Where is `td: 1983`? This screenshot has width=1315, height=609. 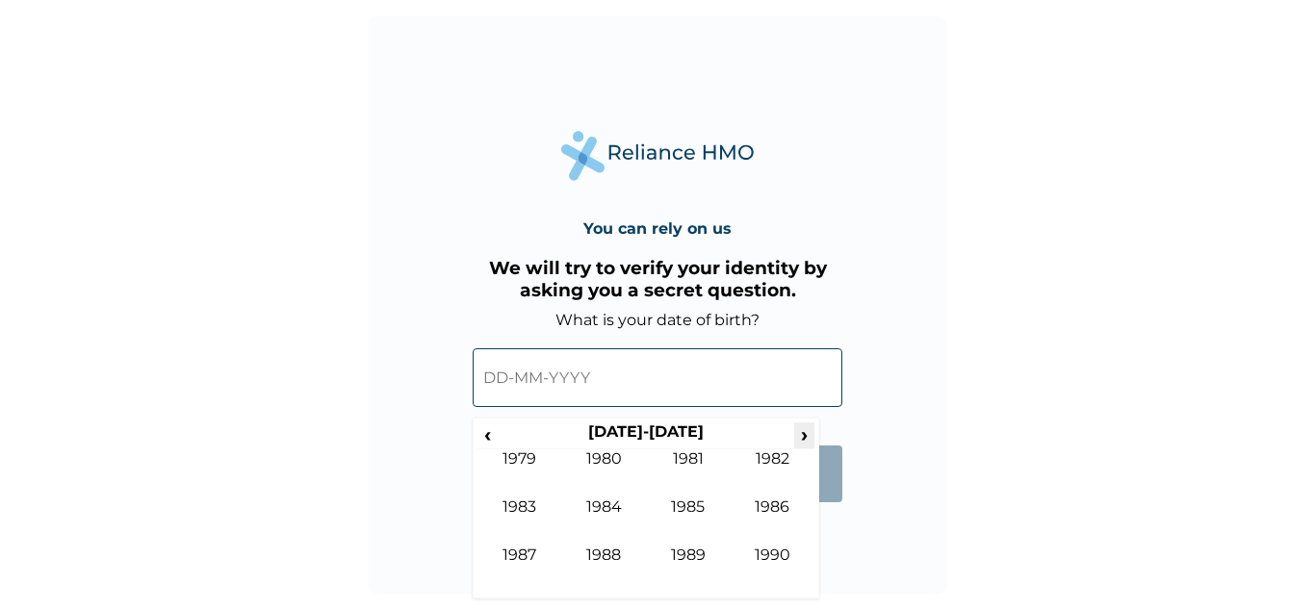 td: 1983 is located at coordinates (520, 522).